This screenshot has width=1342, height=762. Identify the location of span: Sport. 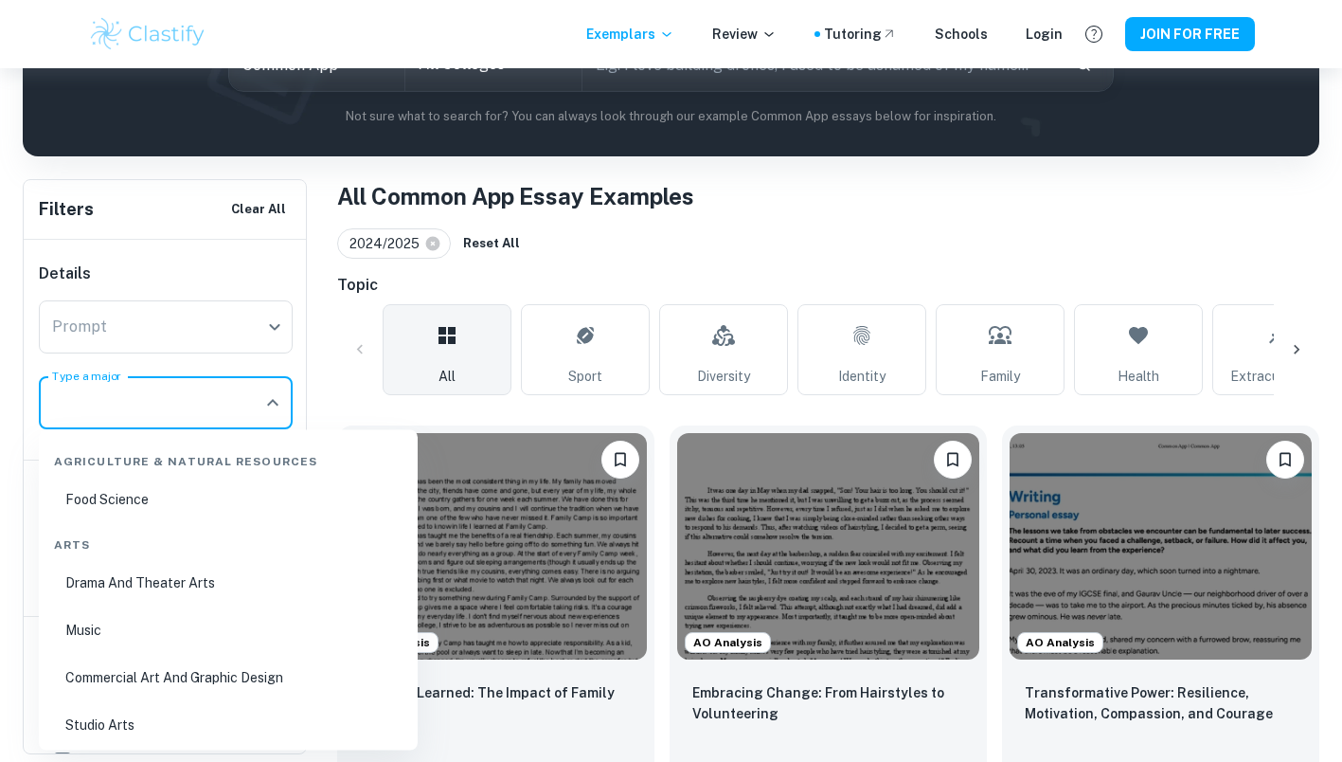
(585, 376).